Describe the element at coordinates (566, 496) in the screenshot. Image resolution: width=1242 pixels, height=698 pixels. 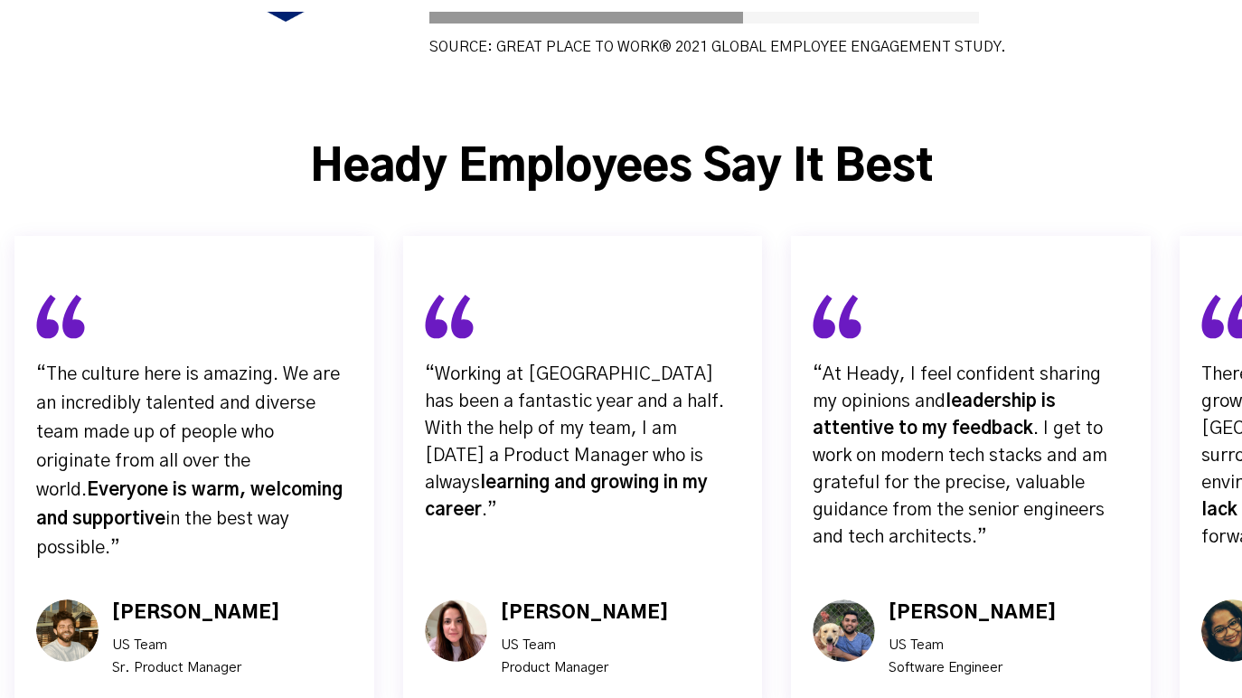
I see `strong: learning and growing in my career` at that location.